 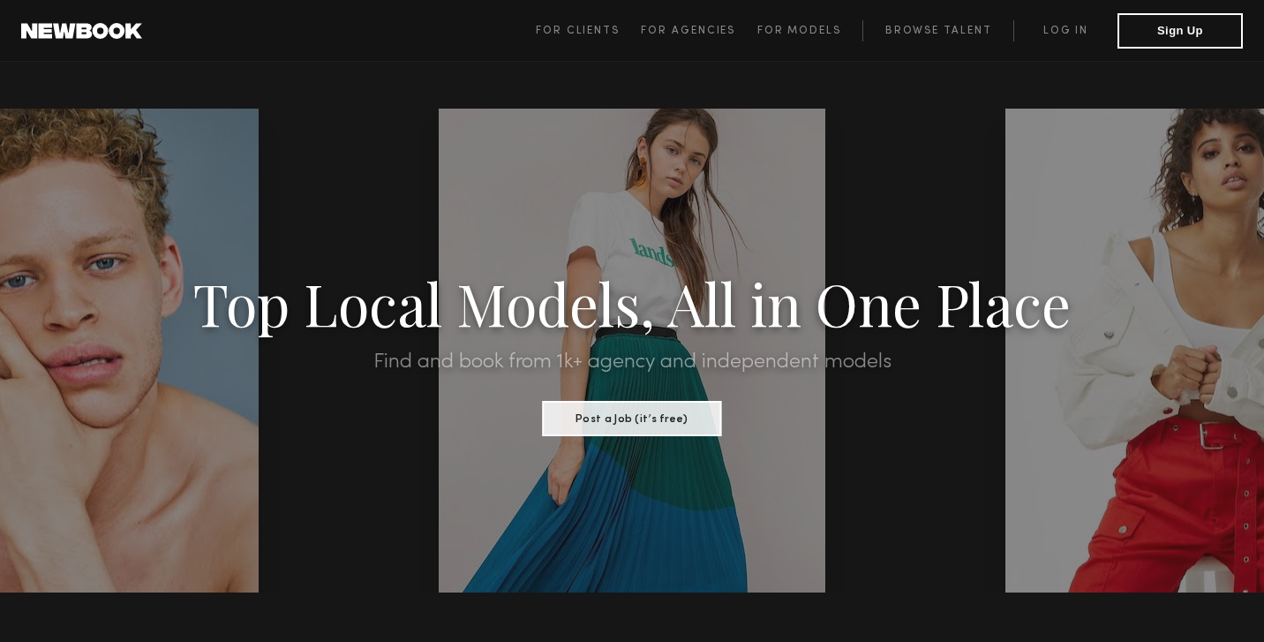 What do you see at coordinates (1066, 31) in the screenshot?
I see `a: Log in` at bounding box center [1066, 31].